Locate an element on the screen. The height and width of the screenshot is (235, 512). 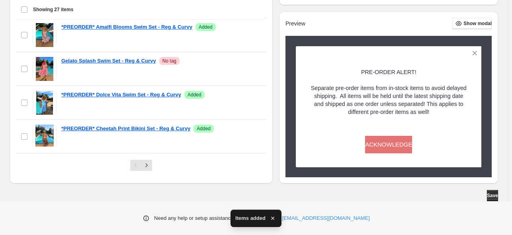
span: Showing 27 items is located at coordinates (53, 10).